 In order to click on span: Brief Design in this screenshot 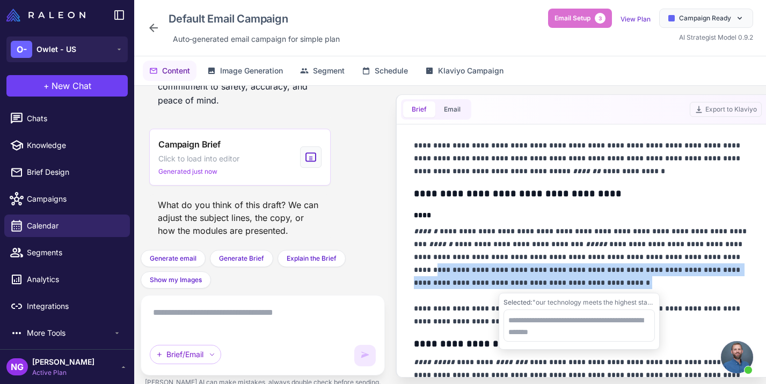, I will do `click(74, 172)`.